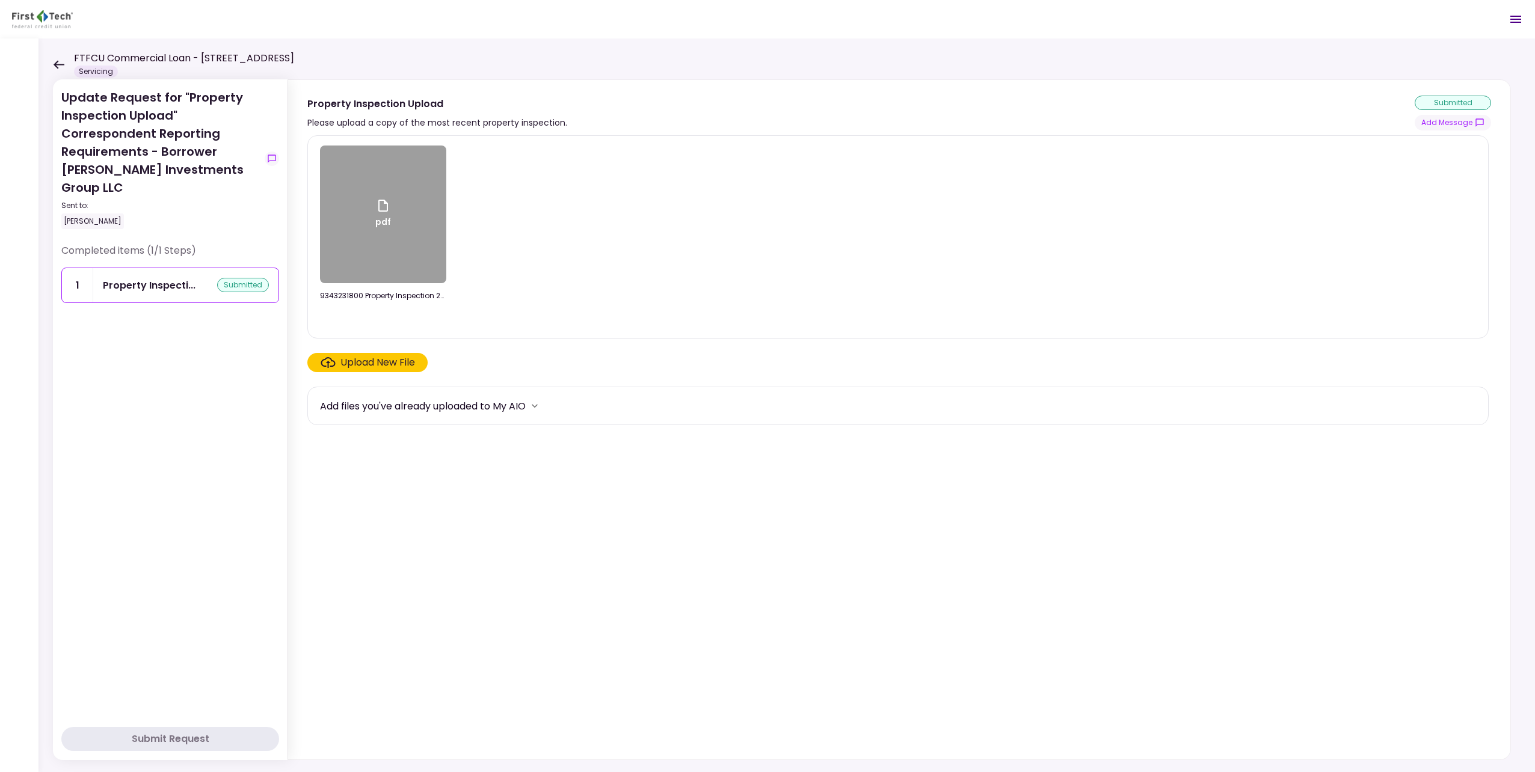 The image size is (1535, 772). I want to click on div: Upload New File, so click(378, 363).